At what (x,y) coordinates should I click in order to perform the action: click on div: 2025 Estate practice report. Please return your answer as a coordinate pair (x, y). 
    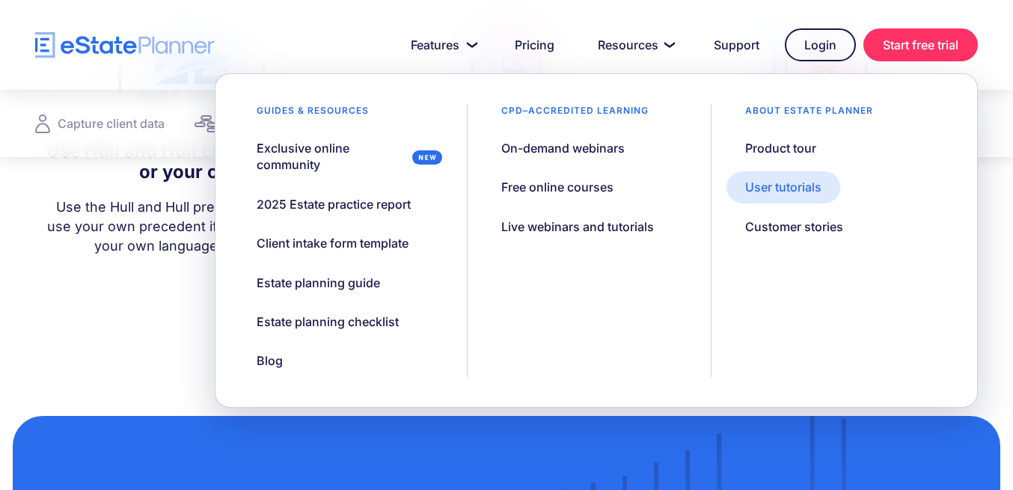
    Looking at the image, I should click on (334, 204).